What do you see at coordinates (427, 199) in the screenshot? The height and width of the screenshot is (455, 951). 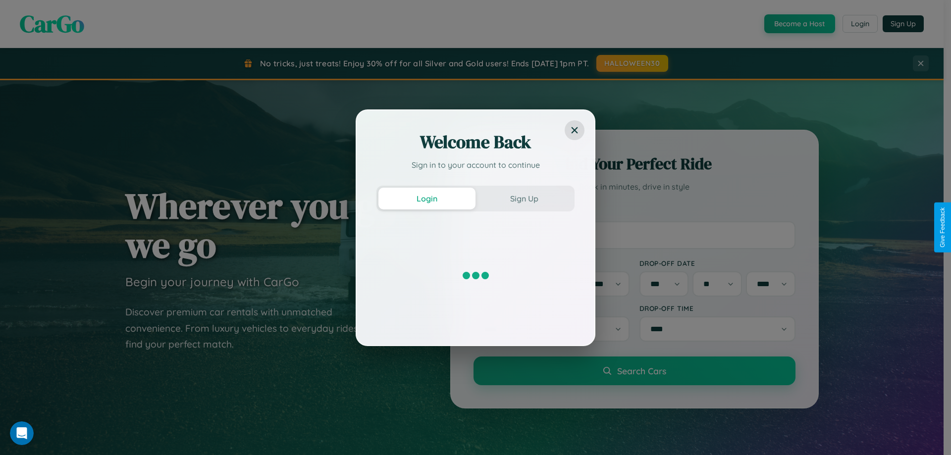 I see `button: Login` at bounding box center [427, 199].